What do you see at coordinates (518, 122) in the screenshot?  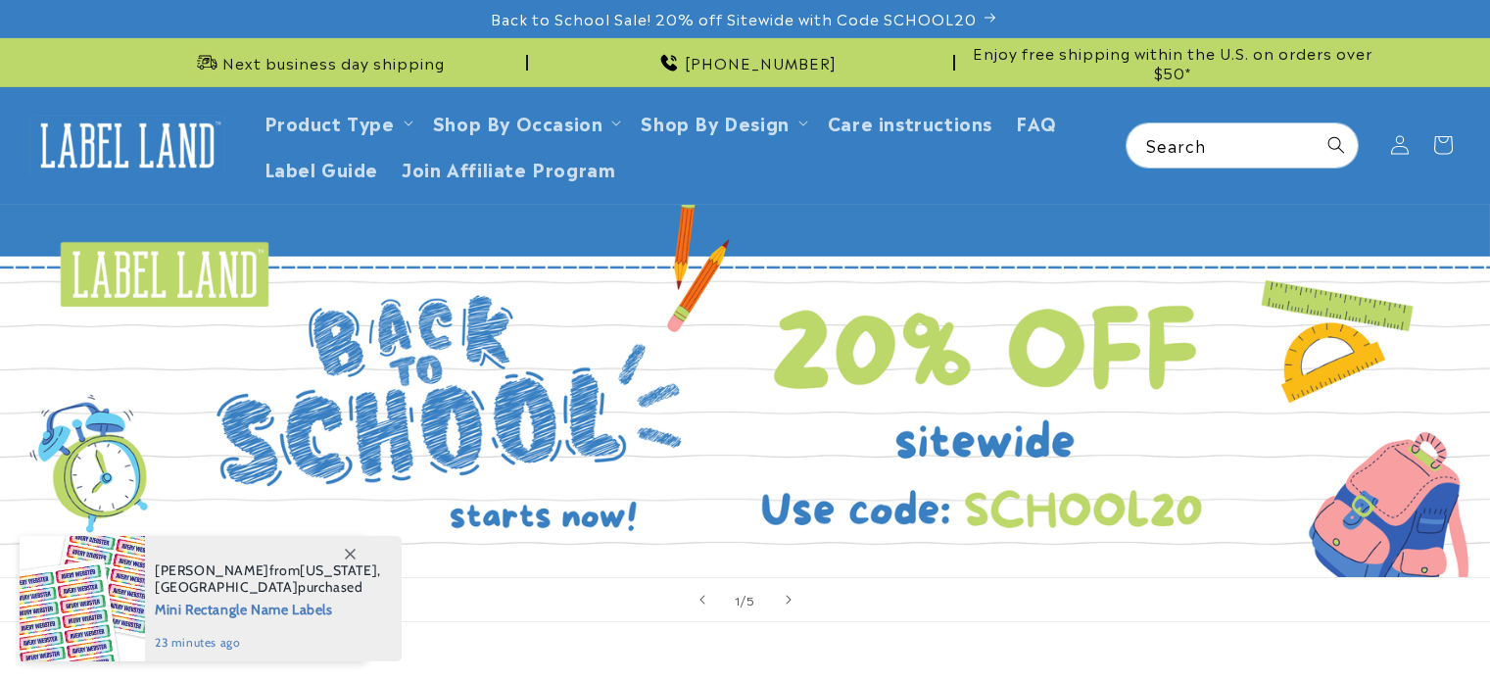 I see `span: Shop By Occasion` at bounding box center [518, 122].